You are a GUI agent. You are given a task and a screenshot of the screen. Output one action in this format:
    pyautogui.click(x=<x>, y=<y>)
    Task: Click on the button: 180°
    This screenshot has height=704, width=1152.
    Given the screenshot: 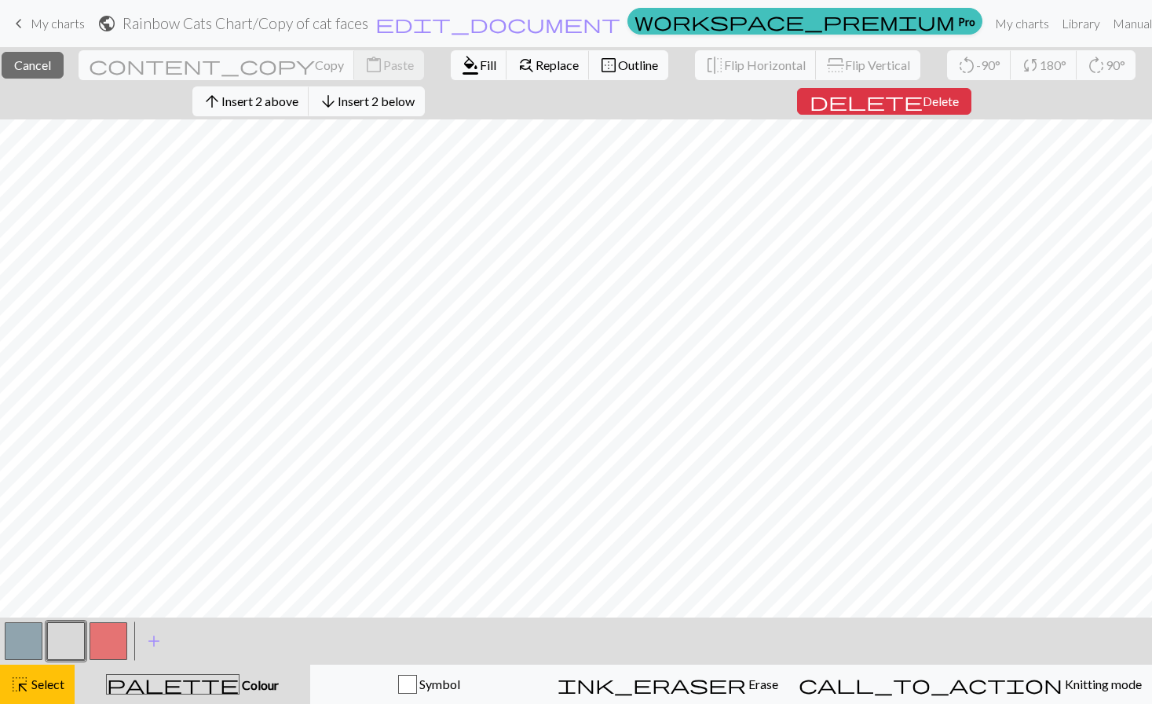 What is the action you would take?
    pyautogui.click(x=1044, y=65)
    